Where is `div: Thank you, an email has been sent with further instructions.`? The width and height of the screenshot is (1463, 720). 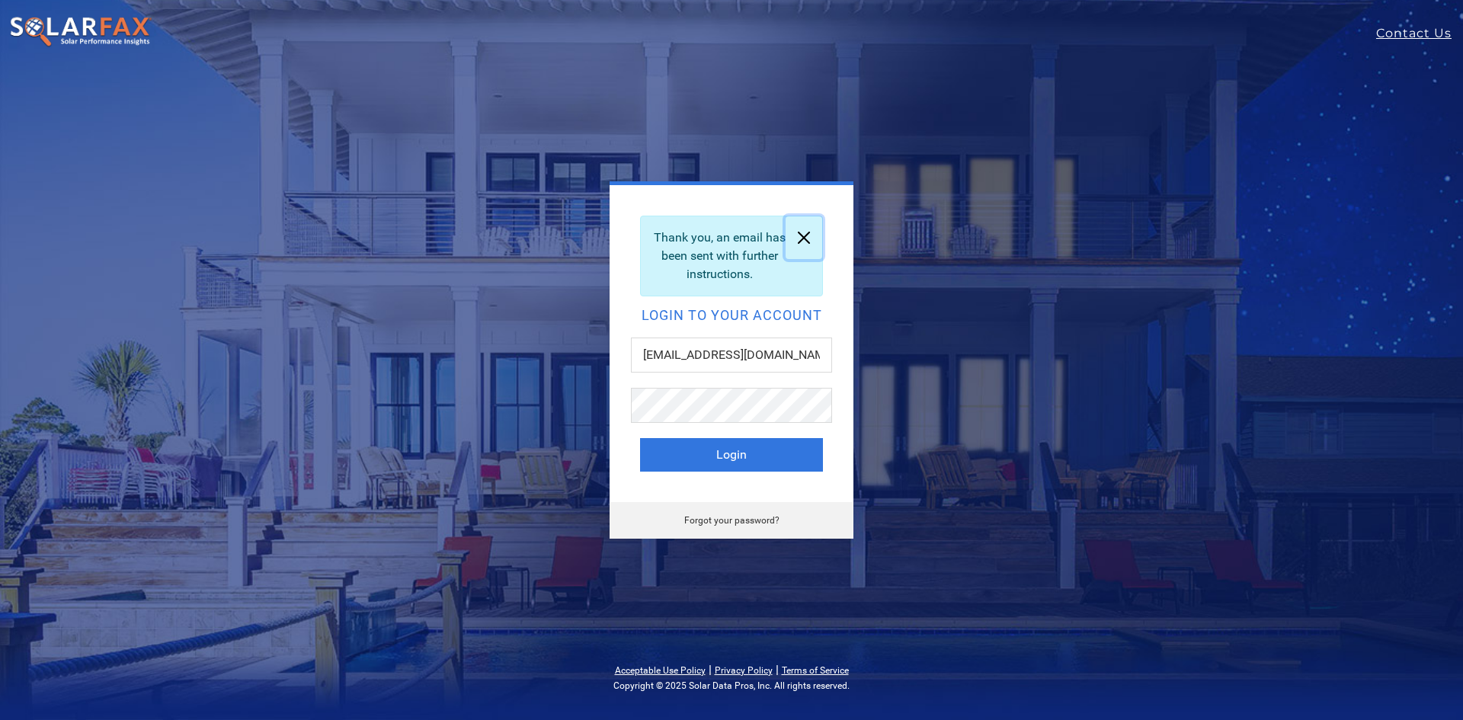
div: Thank you, an email has been sent with further instructions. is located at coordinates (732, 256).